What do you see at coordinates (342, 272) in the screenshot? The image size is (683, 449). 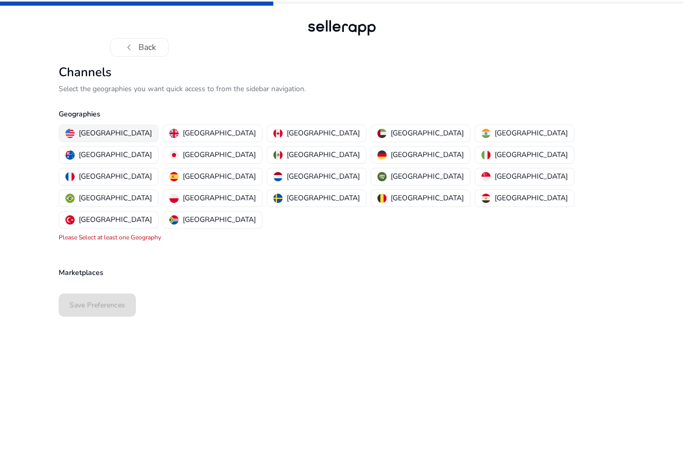 I see `p: Marketplaces` at bounding box center [342, 272].